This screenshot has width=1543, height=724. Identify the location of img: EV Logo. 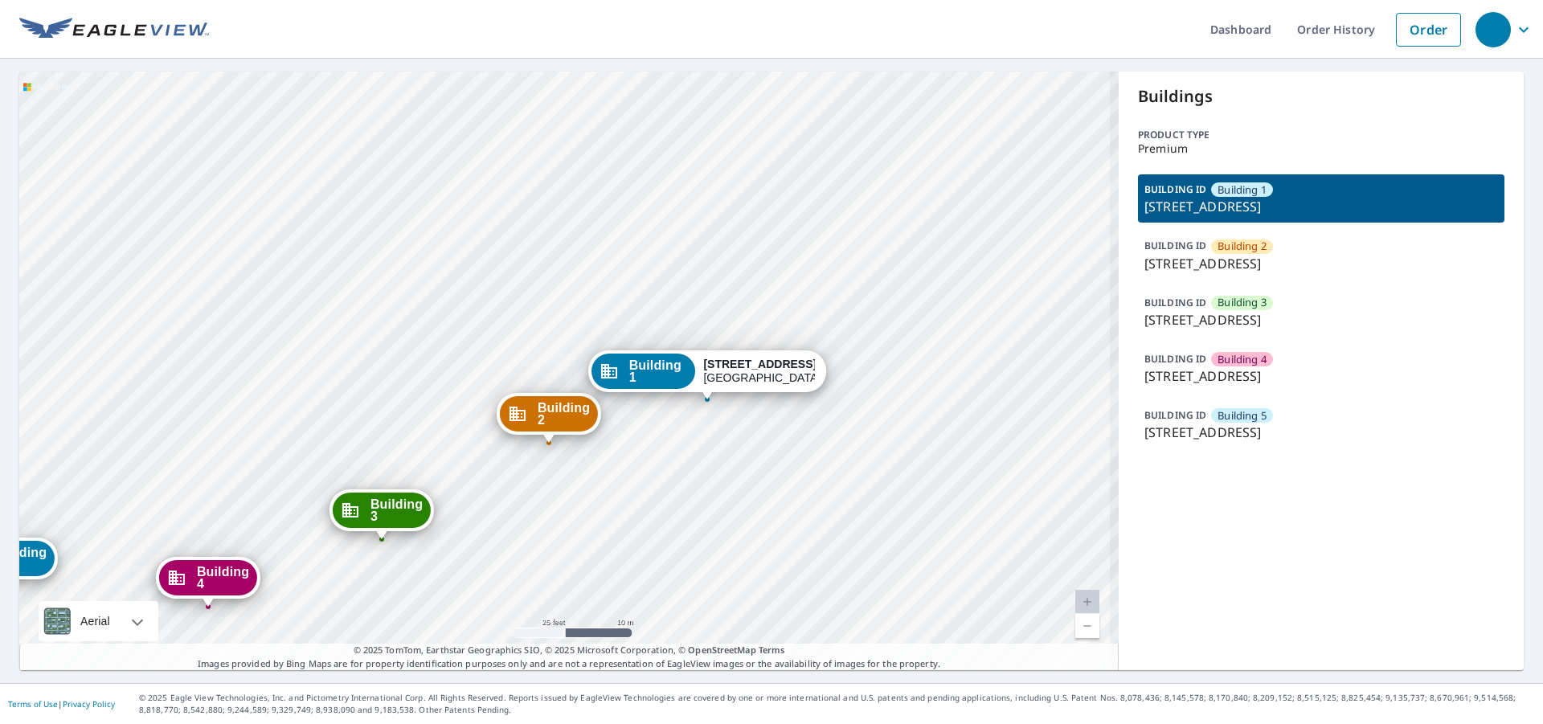
(114, 30).